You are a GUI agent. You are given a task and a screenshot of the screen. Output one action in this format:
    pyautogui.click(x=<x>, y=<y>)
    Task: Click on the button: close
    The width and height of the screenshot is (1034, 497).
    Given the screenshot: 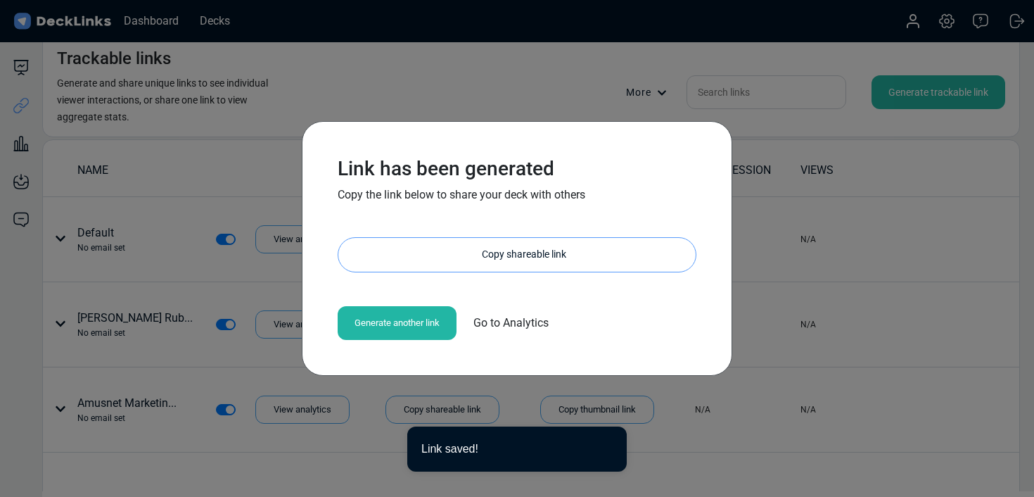 What is the action you would take?
    pyautogui.click(x=608, y=447)
    